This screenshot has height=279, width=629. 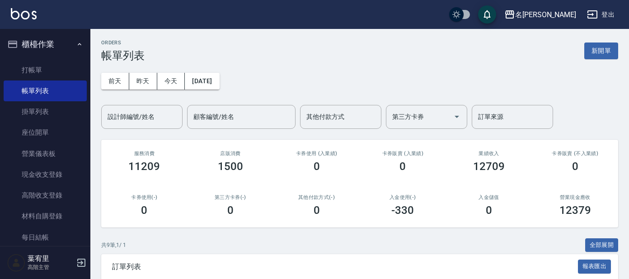 What do you see at coordinates (45, 132) in the screenshot?
I see `a: 座位開單` at bounding box center [45, 132].